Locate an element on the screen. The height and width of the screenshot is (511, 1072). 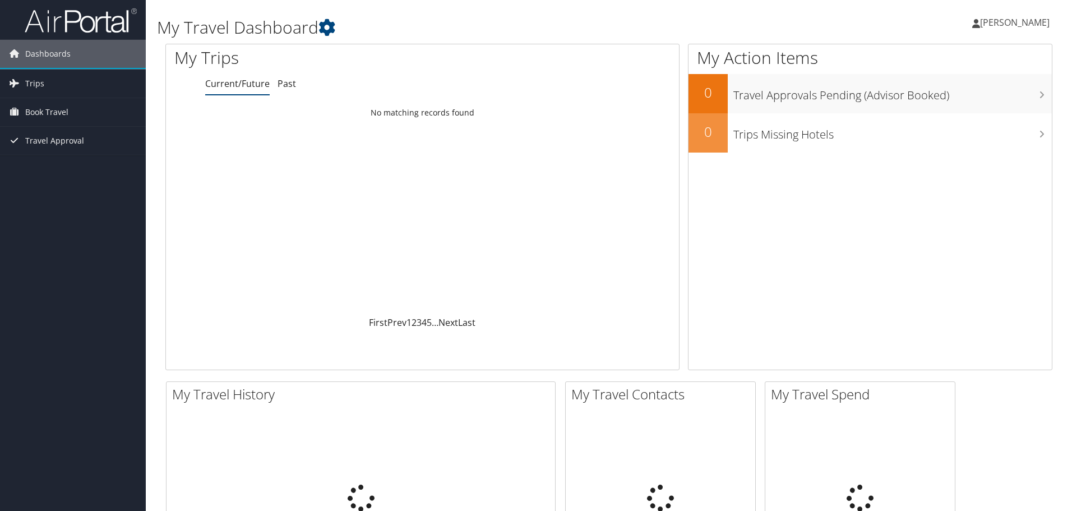
a: First is located at coordinates (378, 322).